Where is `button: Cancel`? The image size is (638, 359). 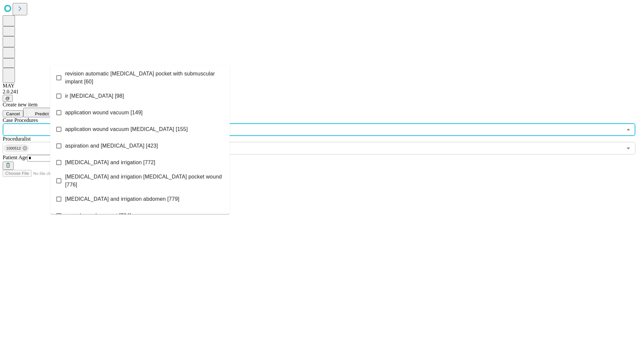
button: Cancel is located at coordinates (13, 114).